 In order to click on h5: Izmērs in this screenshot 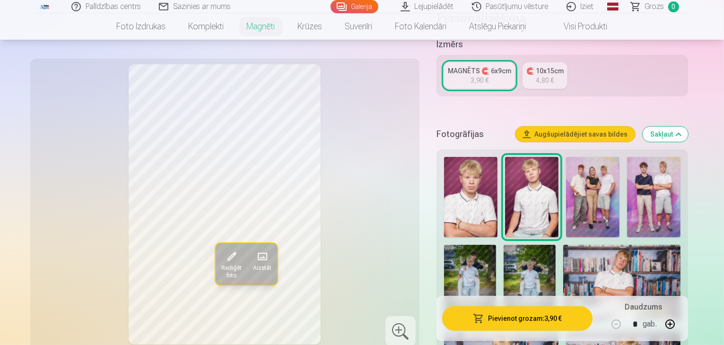, I will do `click(562, 44)`.